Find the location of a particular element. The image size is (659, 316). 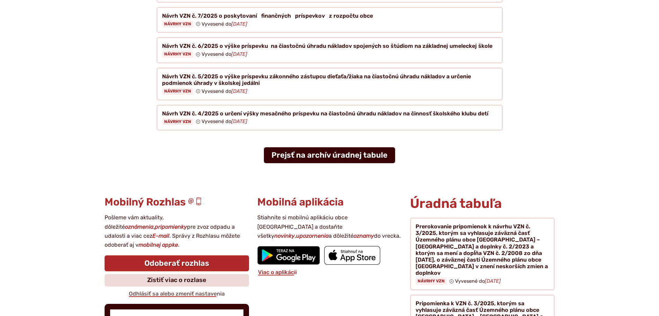

a: Návrh VZN č. 6/2025 o výške príspevku na čiastočnú úhradu nákladov spojených so štúdiom na základ... is located at coordinates (329, 50).